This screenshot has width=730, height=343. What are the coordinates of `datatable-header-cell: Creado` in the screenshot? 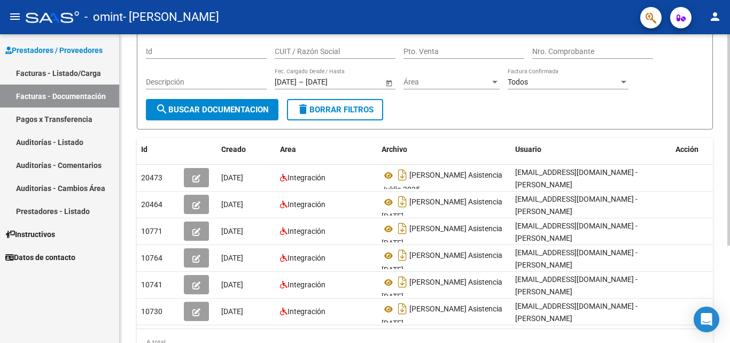 It's located at (246, 149).